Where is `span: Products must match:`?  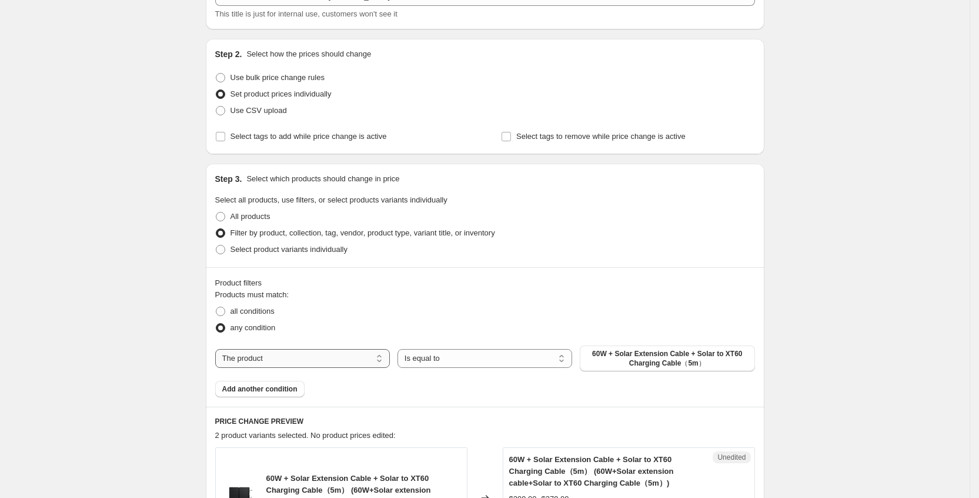 span: Products must match: is located at coordinates (252, 294).